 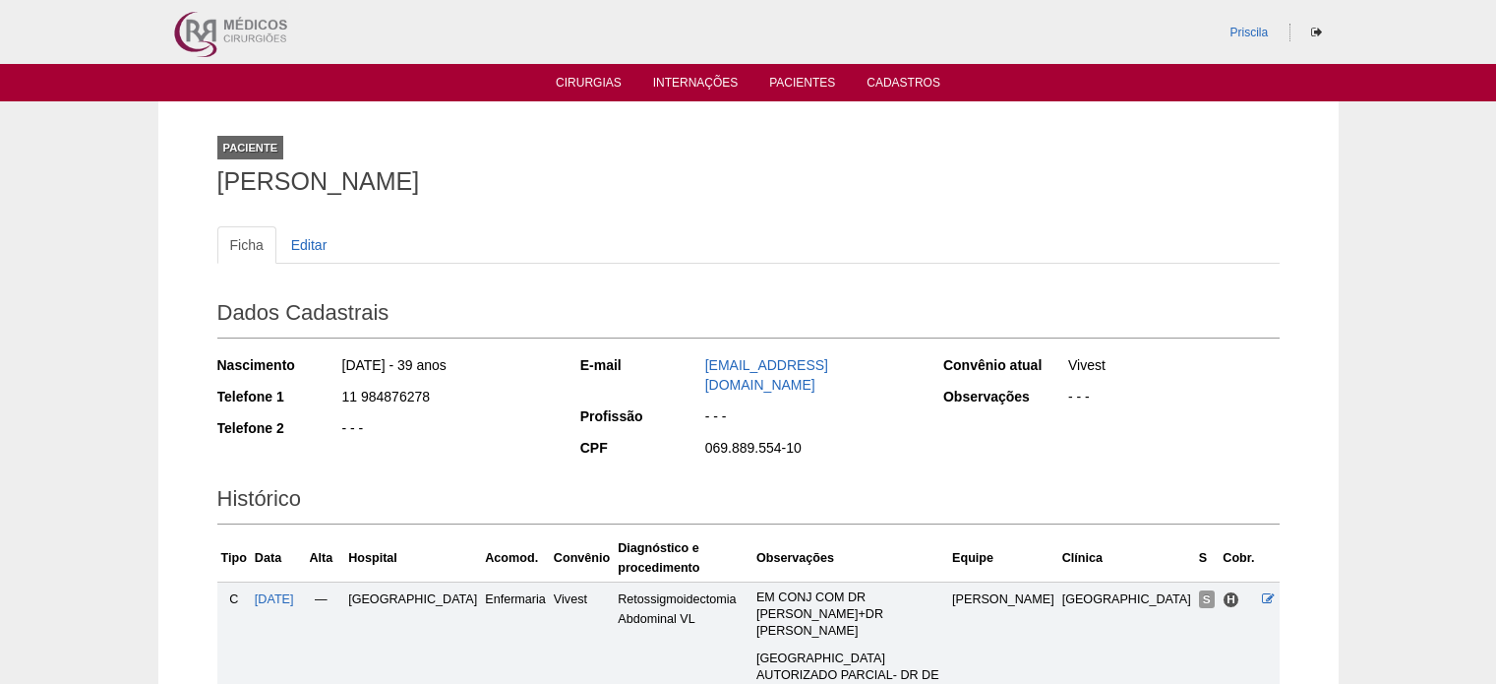 I want to click on h2: Dados Cadastrais, so click(x=748, y=316).